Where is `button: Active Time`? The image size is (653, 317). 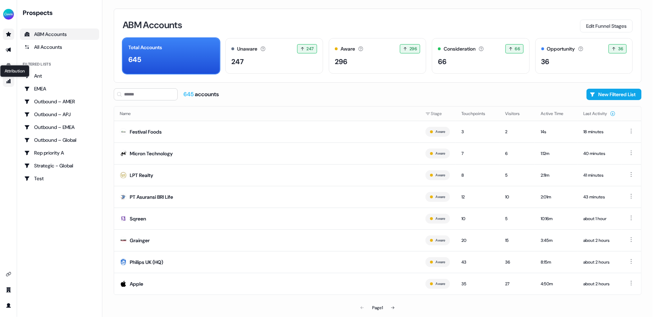 button: Active Time is located at coordinates (557, 113).